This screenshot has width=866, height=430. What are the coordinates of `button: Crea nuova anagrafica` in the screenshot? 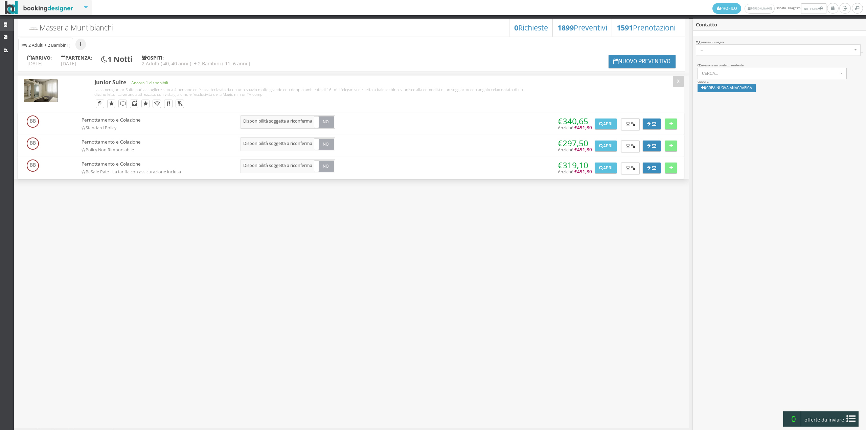 It's located at (727, 88).